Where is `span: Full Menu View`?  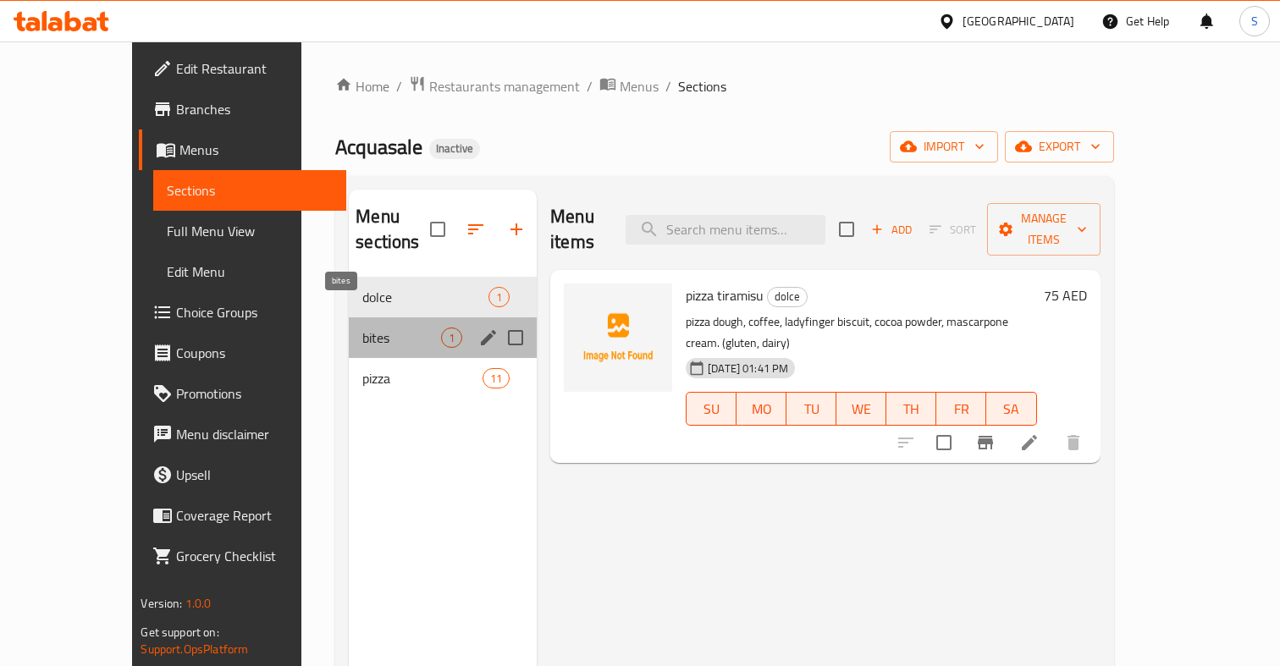 span: Full Menu View is located at coordinates (250, 231).